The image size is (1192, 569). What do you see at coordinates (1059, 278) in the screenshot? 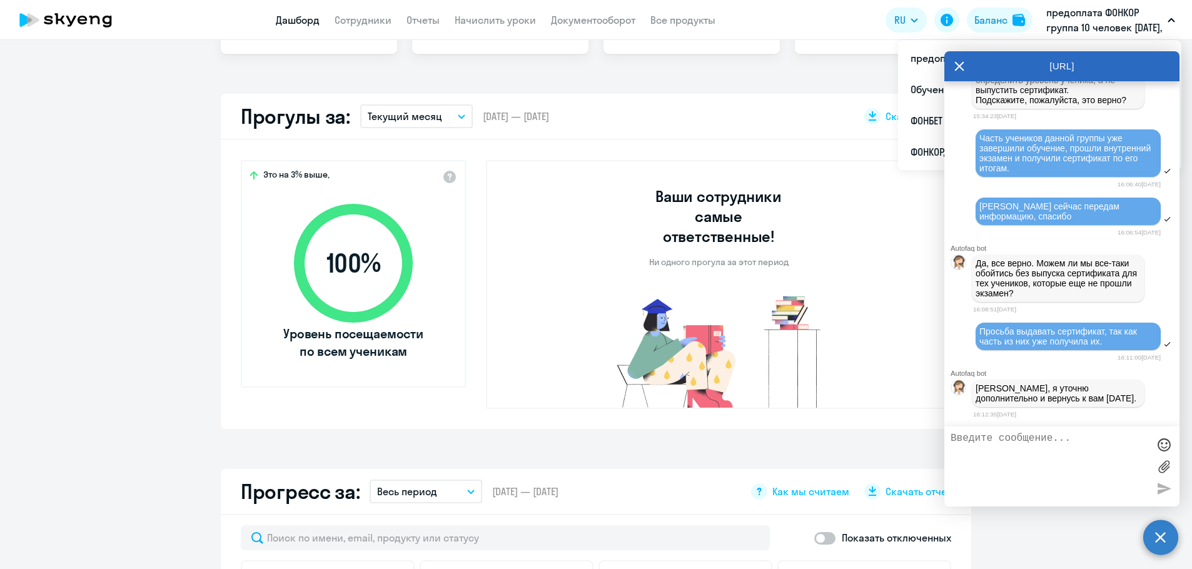
I see `p: Да, все верно. Можем ли мы все-таки обойтись без выпуска сертификата для тех учеников, которые ещ...` at bounding box center [1059, 278].